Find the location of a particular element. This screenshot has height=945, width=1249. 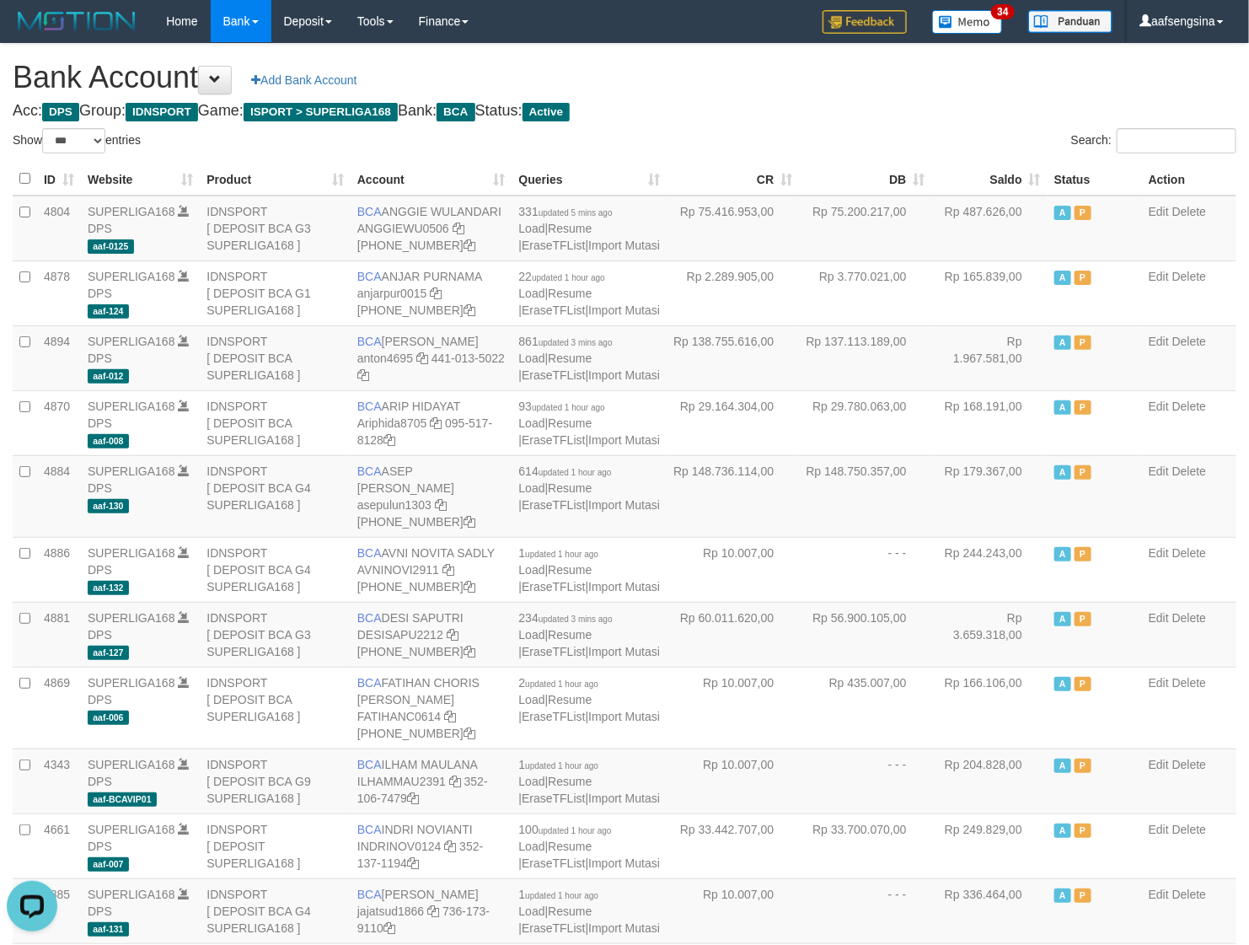

th: Saldo: activate to sort column ascending is located at coordinates (989, 179).